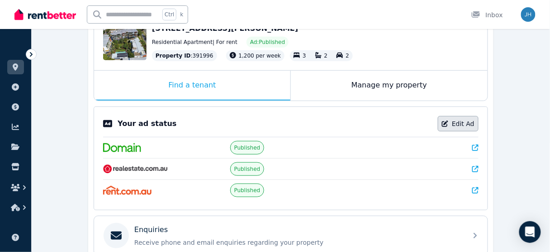 The width and height of the screenshot is (550, 252). I want to click on p: Receive phone and email enquiries regarding your property, so click(298, 242).